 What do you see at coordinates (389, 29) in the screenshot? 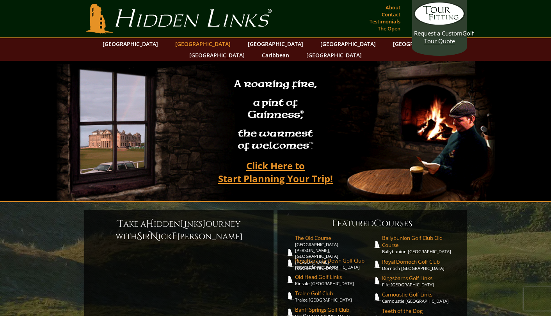
I see `a: The Open` at bounding box center [389, 29].